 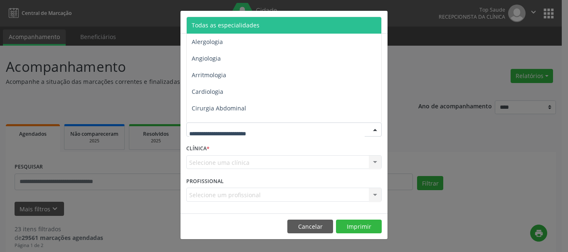 What do you see at coordinates (205, 181) in the screenshot?
I see `label: PROFISSIONAL` at bounding box center [205, 181].